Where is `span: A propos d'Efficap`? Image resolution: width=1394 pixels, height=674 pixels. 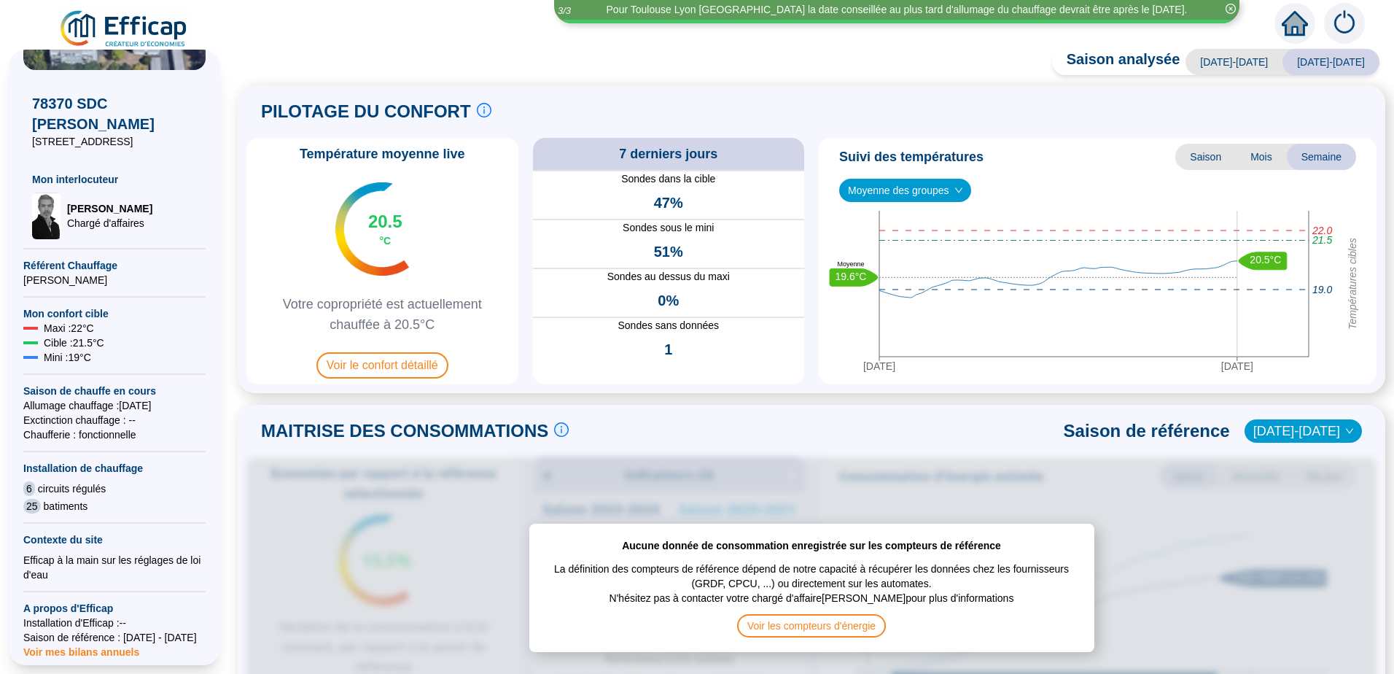
span: A propos d'Efficap is located at coordinates (114, 608).